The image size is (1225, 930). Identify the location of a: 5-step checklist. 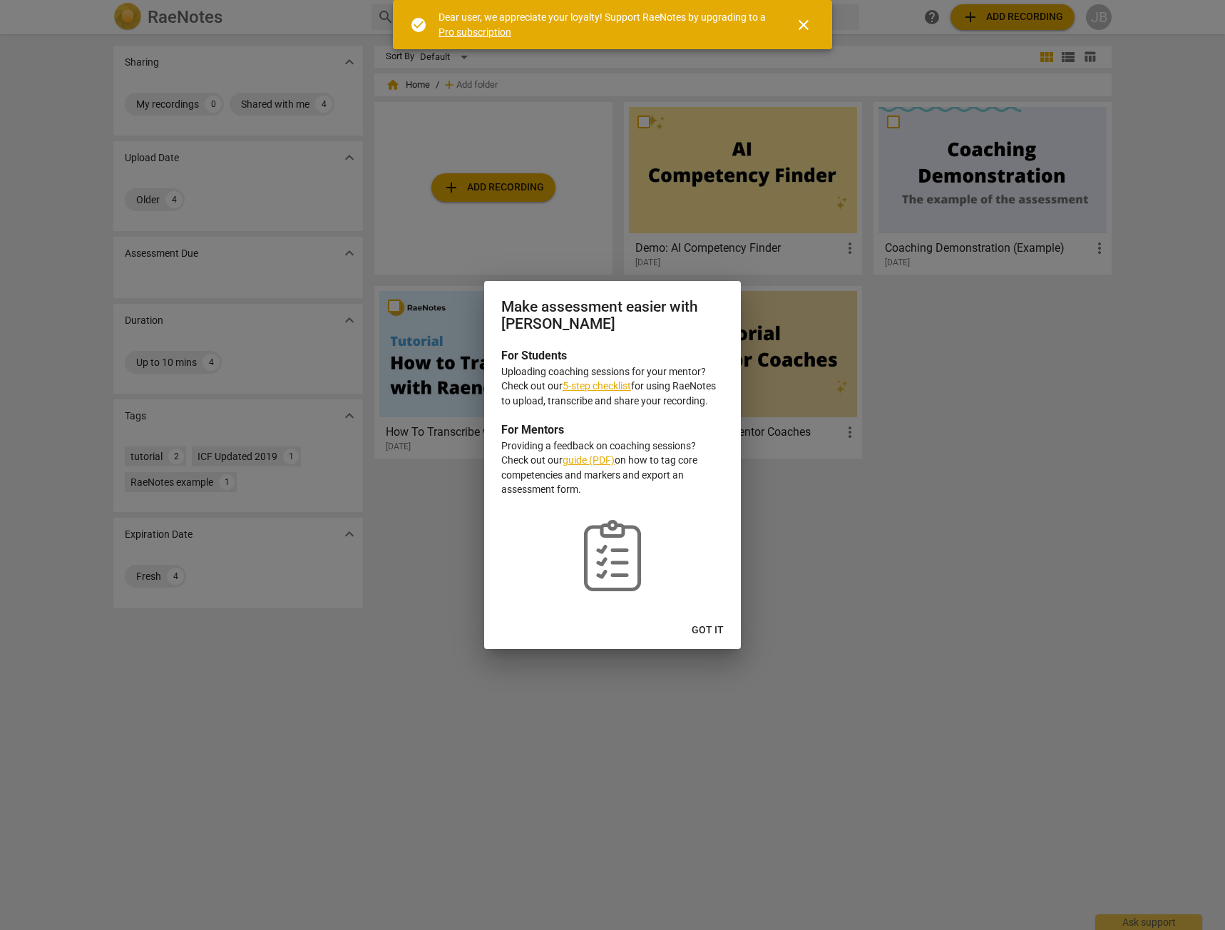
(597, 386).